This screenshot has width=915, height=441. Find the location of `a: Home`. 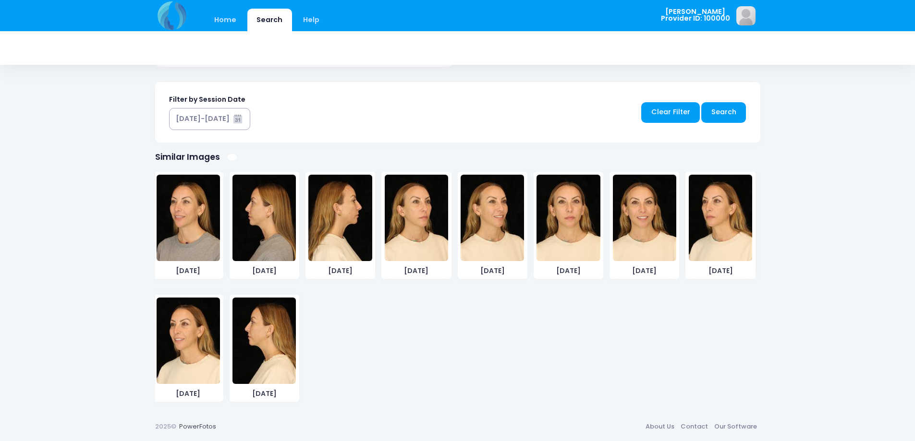

a: Home is located at coordinates (225, 20).